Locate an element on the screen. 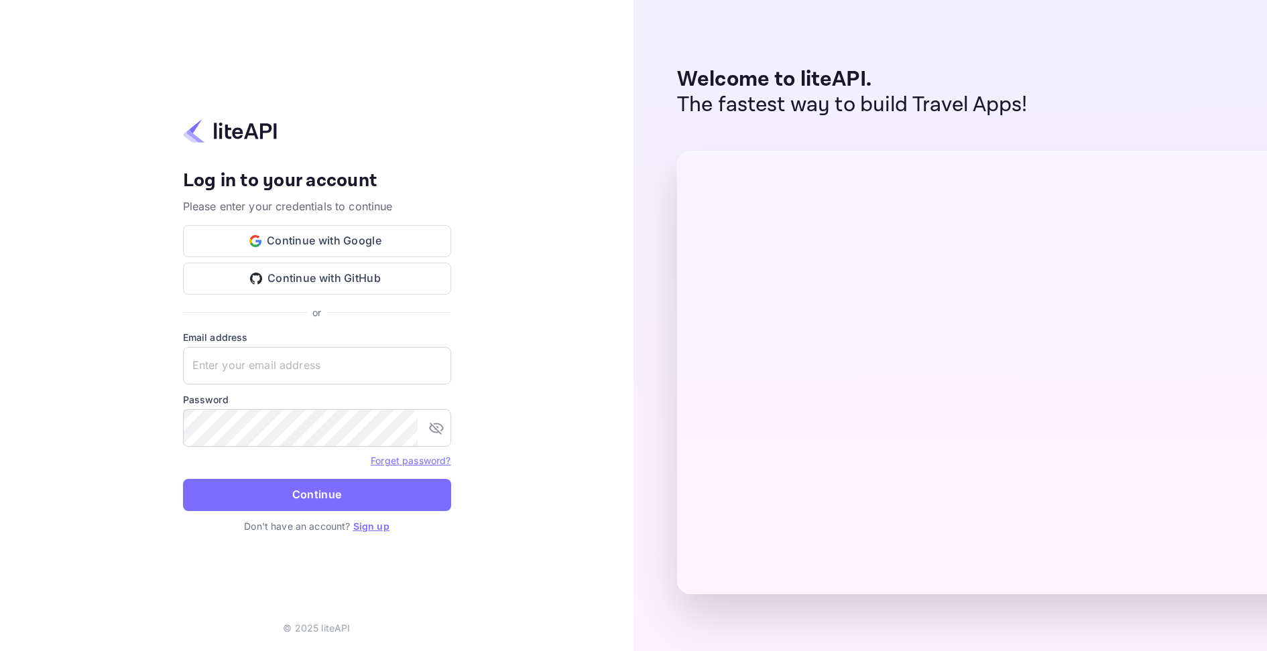  p: or is located at coordinates (316, 312).